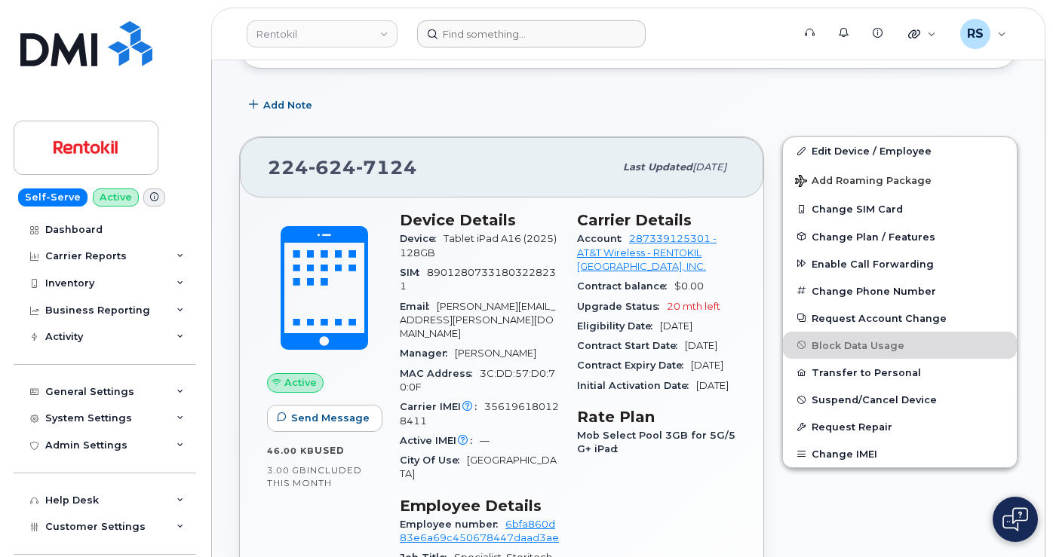  What do you see at coordinates (900, 264) in the screenshot?
I see `button: Enable Call Forwarding` at bounding box center [900, 264].